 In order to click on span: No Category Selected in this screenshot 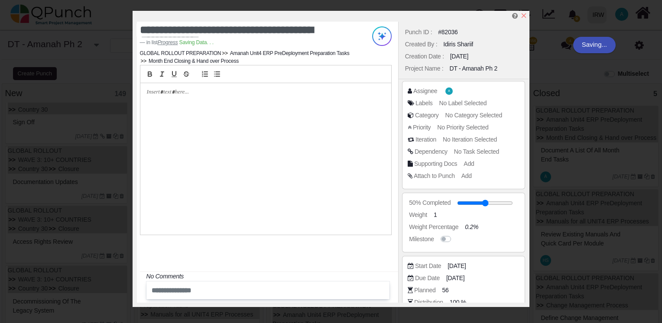, I will do `click(473, 115)`.